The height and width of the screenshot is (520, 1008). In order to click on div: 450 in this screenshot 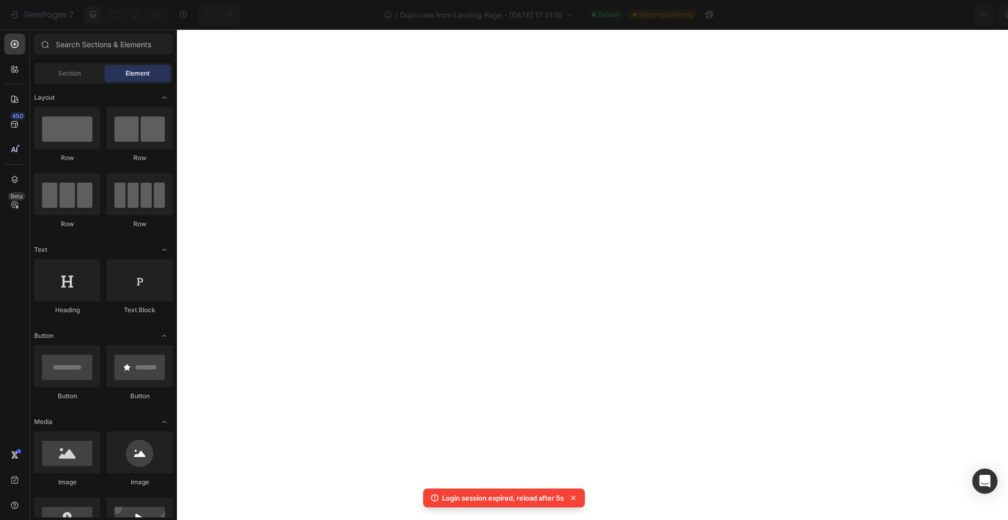, I will do `click(17, 116)`.